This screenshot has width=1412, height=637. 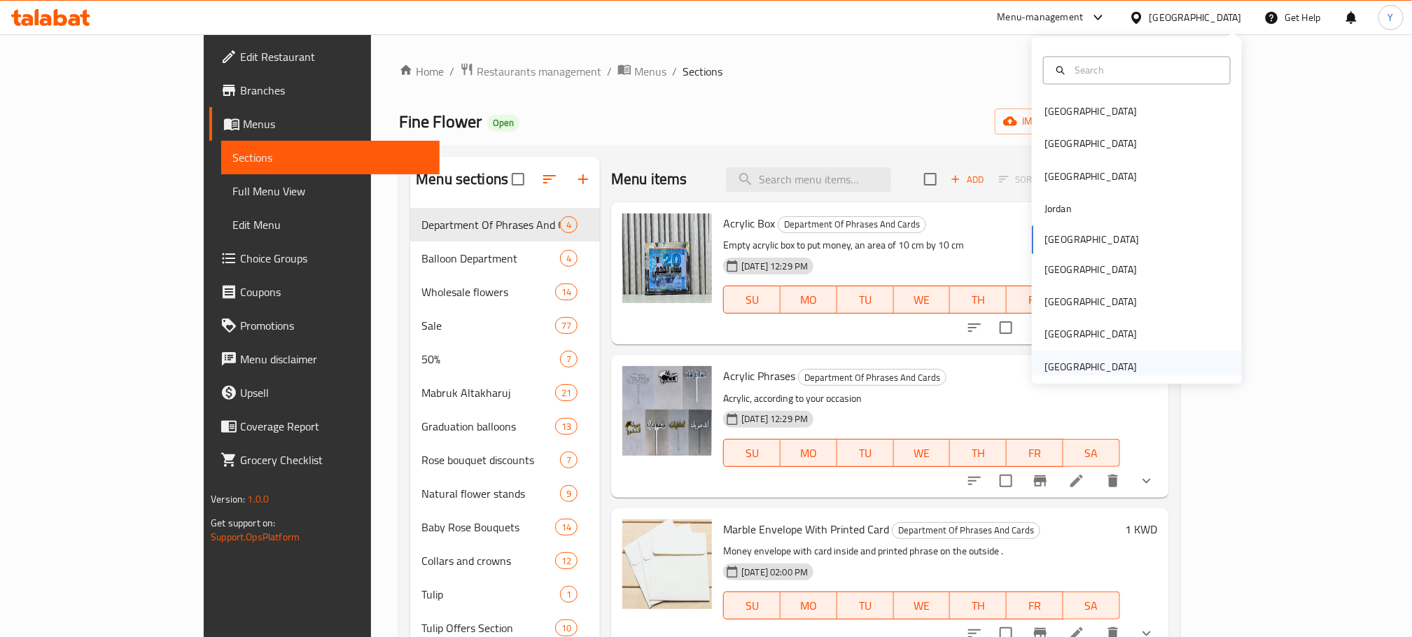 I want to click on svg: Show Choices, so click(x=1147, y=481).